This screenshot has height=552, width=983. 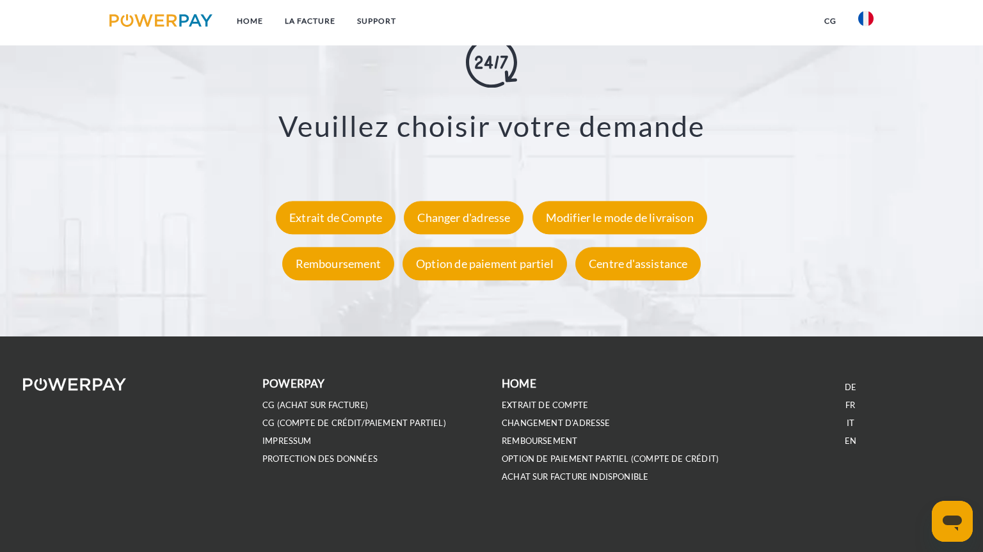 What do you see at coordinates (619, 217) in the screenshot?
I see `div: Modifier le mode de livraison` at bounding box center [619, 217].